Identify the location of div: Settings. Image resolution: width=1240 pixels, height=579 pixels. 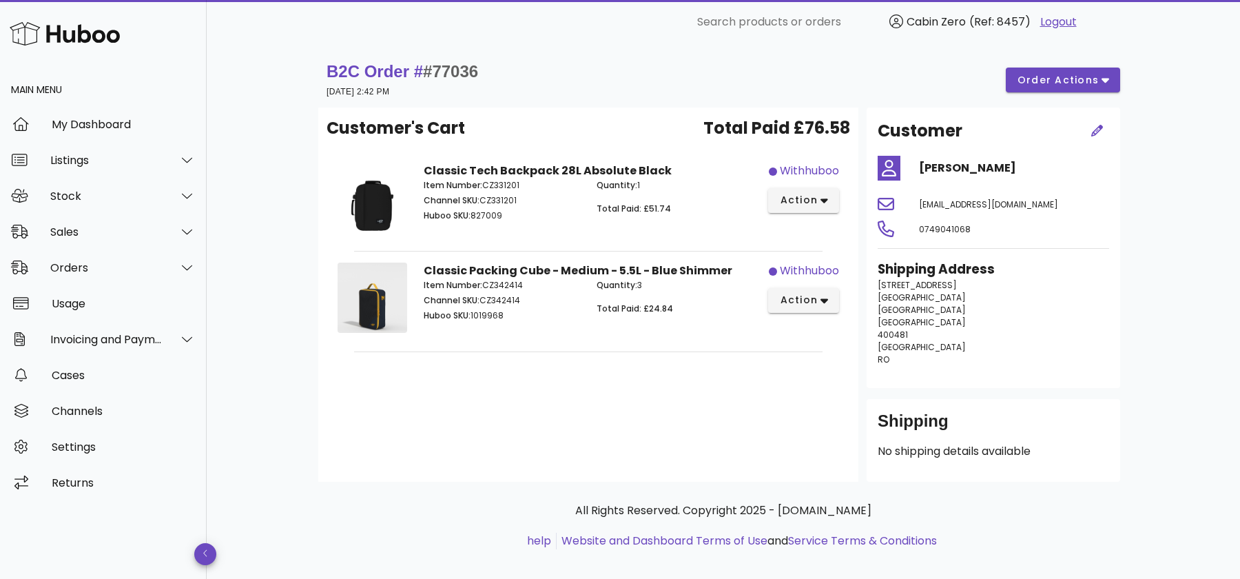
(123, 446).